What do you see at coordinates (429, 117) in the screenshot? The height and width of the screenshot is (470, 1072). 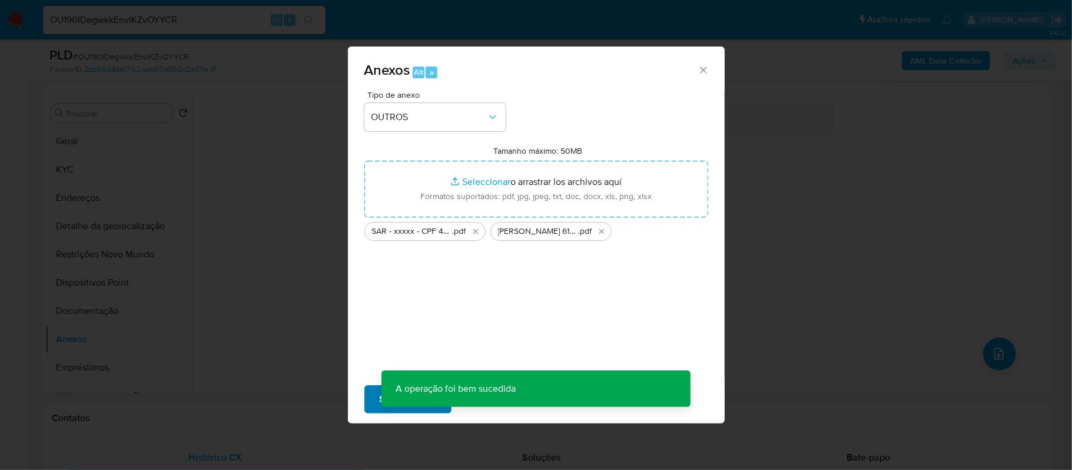 I see `span: OUTROS` at bounding box center [429, 117].